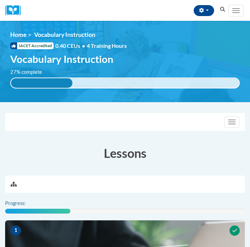 The width and height of the screenshot is (250, 247). What do you see at coordinates (30, 72) in the screenshot?
I see `label: 27% complete` at bounding box center [30, 72].